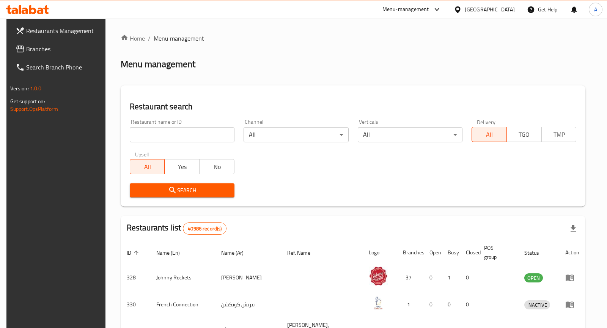 The width and height of the screenshot is (607, 328). I want to click on a: Home, so click(133, 38).